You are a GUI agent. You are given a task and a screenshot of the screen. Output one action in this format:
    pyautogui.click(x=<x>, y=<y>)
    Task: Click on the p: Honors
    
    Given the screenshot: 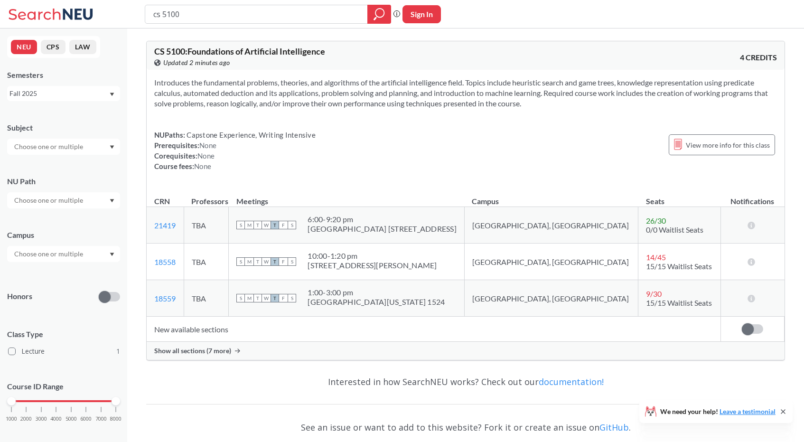 What is the action you would take?
    pyautogui.click(x=19, y=296)
    